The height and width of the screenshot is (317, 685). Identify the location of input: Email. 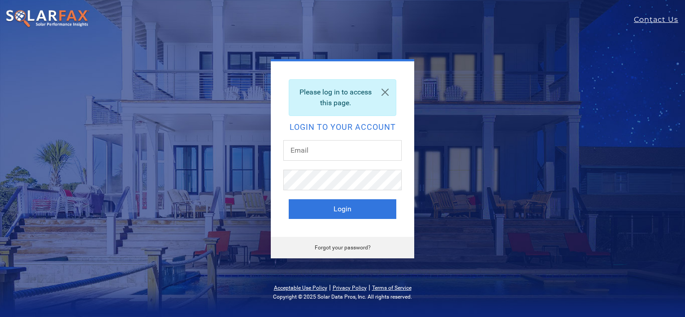
(342, 151).